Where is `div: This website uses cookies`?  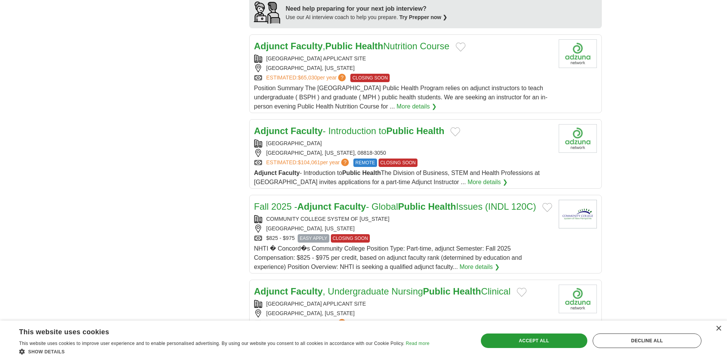
div: This website uses cookies is located at coordinates (214, 330).